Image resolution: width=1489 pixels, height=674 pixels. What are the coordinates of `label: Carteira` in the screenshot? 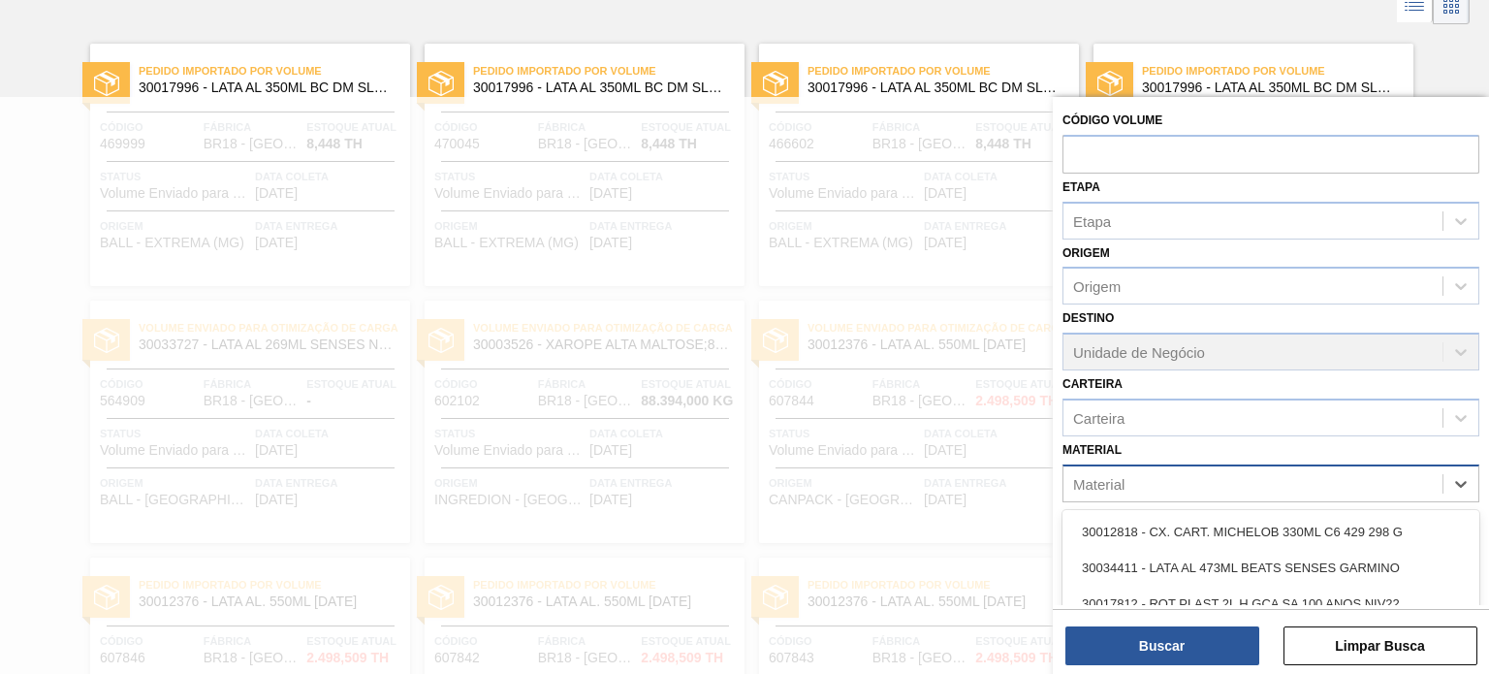 It's located at (1092, 384).